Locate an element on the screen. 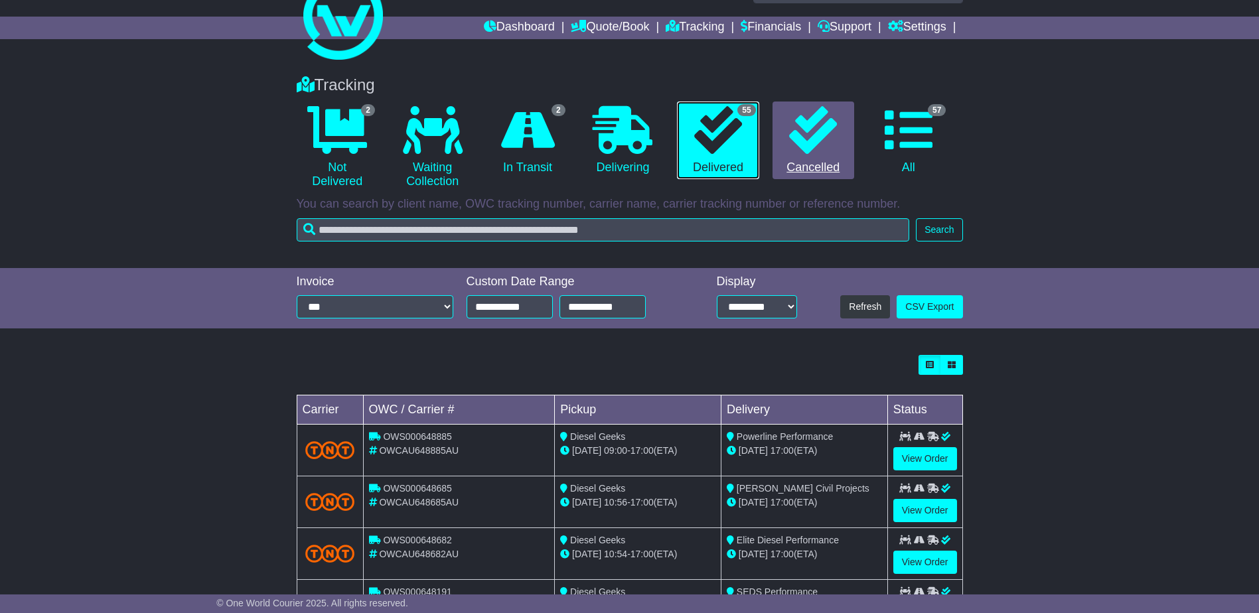 This screenshot has width=1259, height=613. span: 10:54 is located at coordinates (615, 554).